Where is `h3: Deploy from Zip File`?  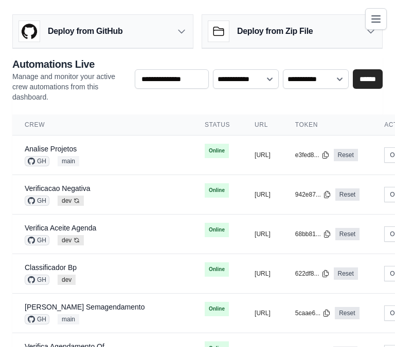 h3: Deploy from Zip File is located at coordinates (274, 31).